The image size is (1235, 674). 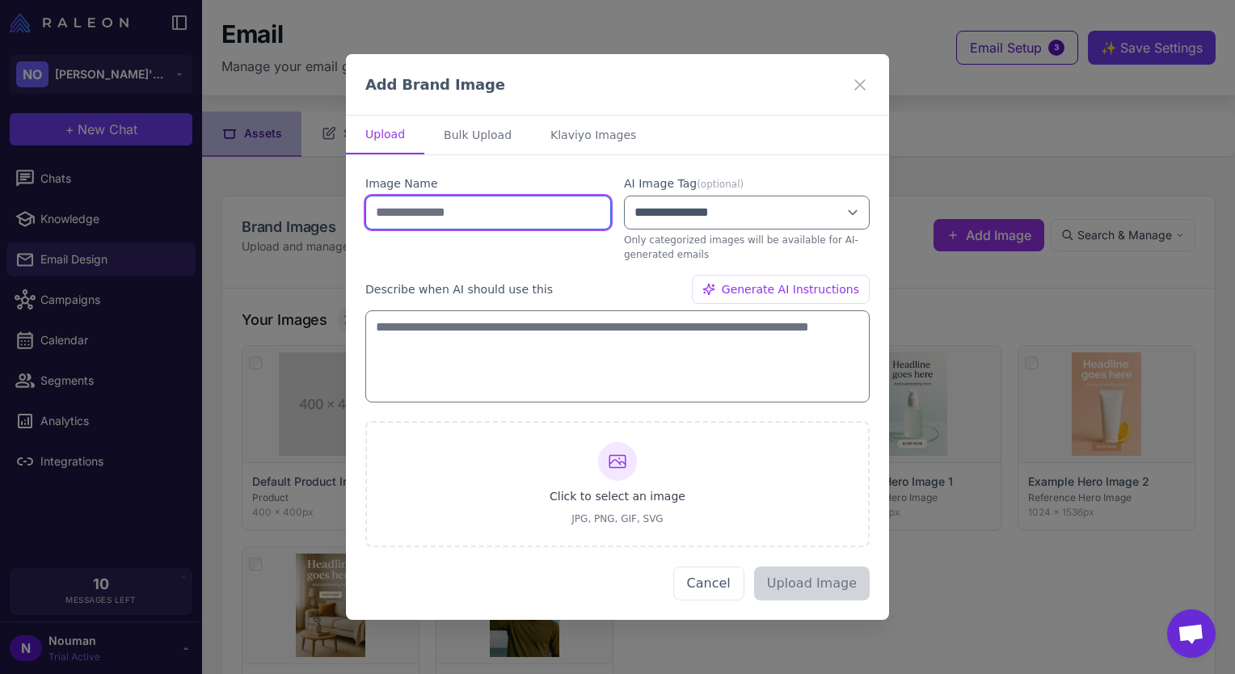 What do you see at coordinates (435, 84) in the screenshot?
I see `h3: Add Brand Image` at bounding box center [435, 84].